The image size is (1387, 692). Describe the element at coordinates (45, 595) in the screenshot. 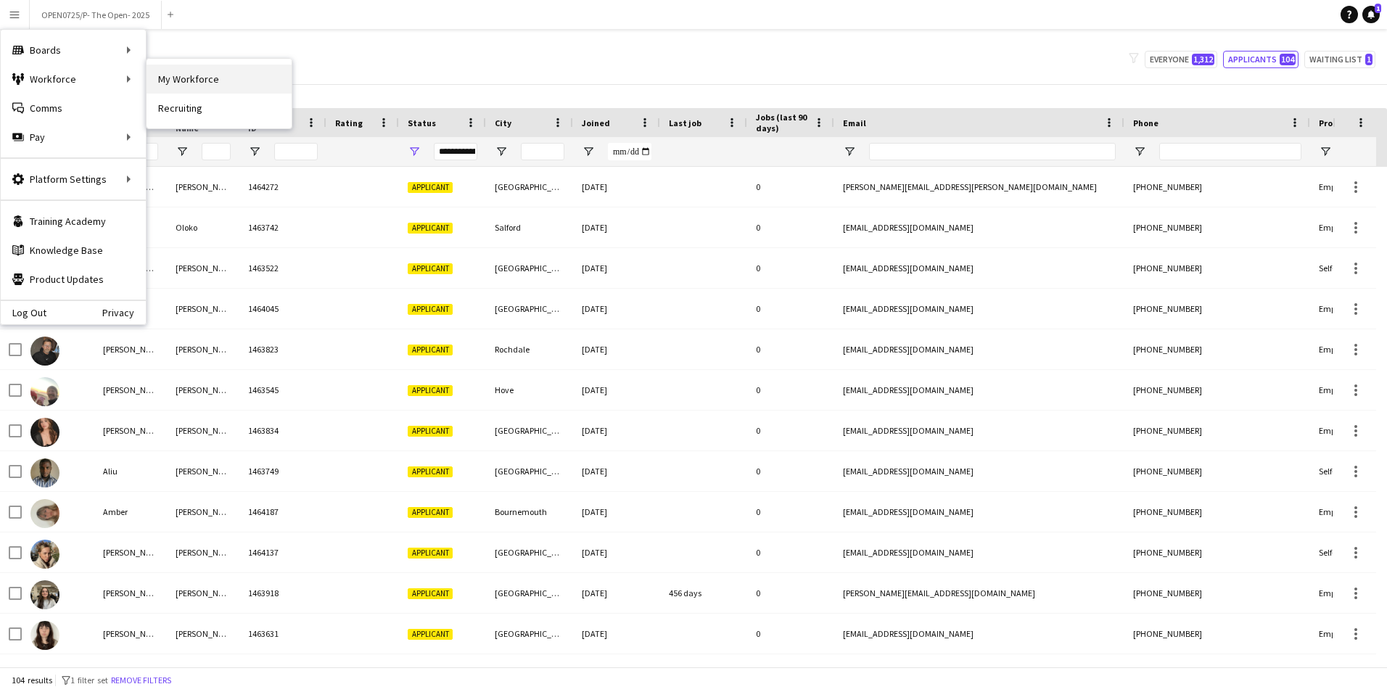

I see `img: Amy Dawes` at that location.